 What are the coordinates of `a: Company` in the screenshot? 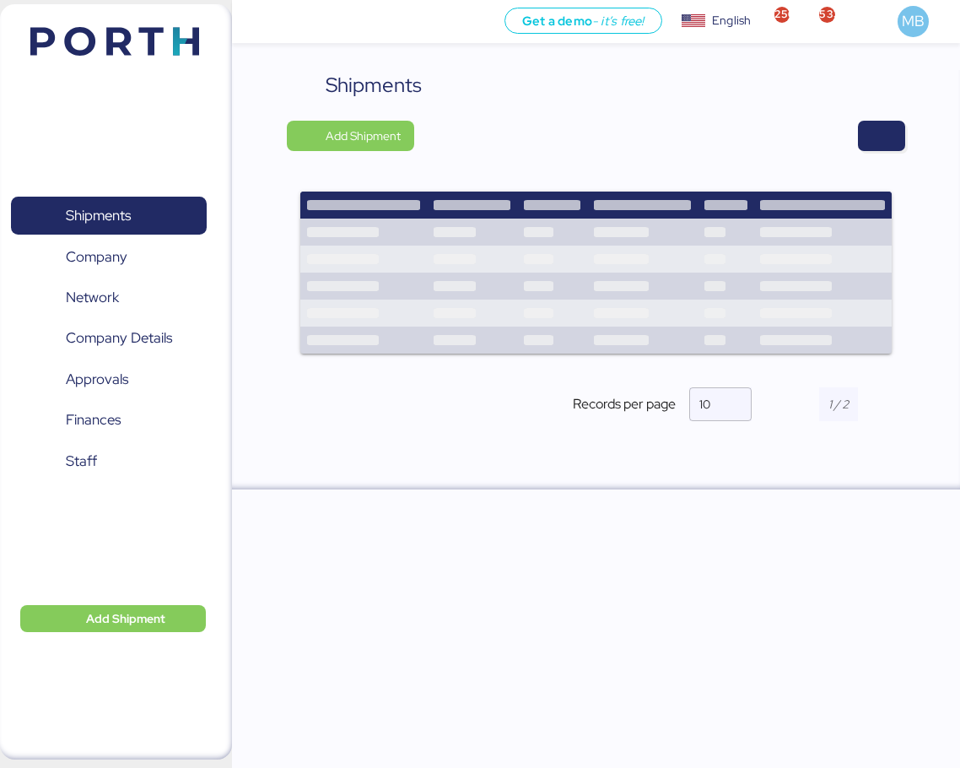 It's located at (109, 257).